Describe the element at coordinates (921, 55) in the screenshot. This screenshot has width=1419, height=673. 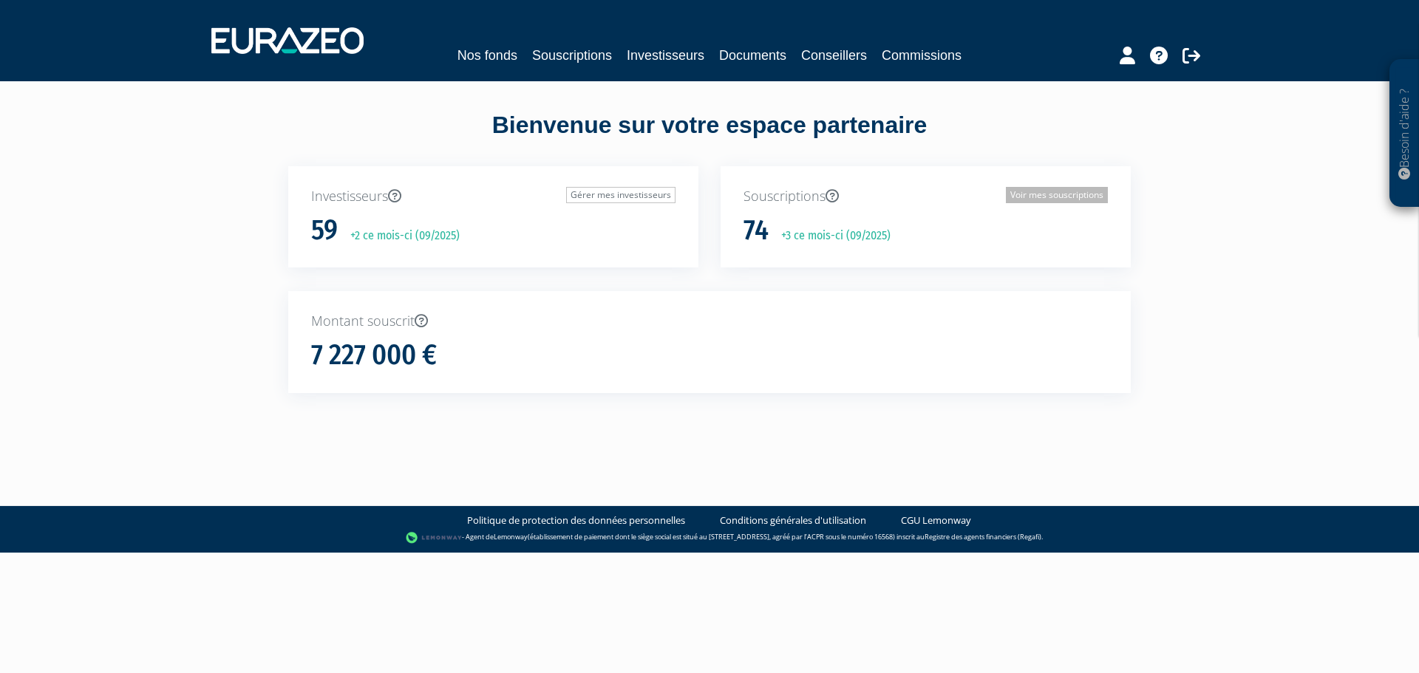
I see `a: Commissions` at that location.